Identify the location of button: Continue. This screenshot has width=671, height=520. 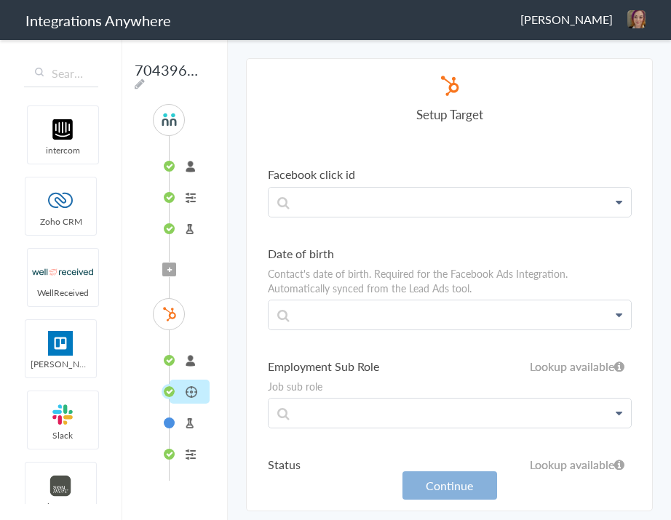
(449, 485).